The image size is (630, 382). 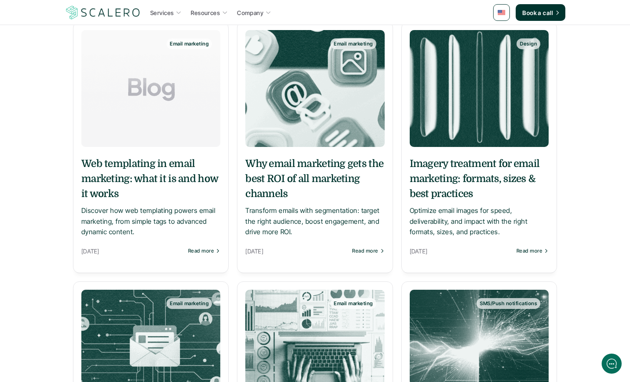 I want to click on a: Imagery treatment for email marketing: formats, sizes & best practicesOptimize email images for s..., so click(x=479, y=196).